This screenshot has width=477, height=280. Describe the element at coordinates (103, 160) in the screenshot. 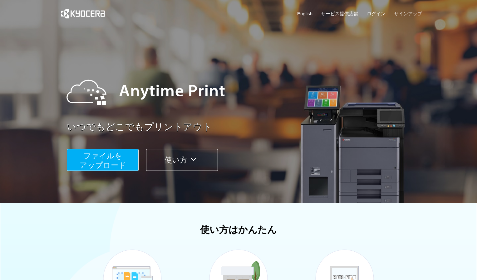

I see `button: ファイルを​​アップロード` at that location.